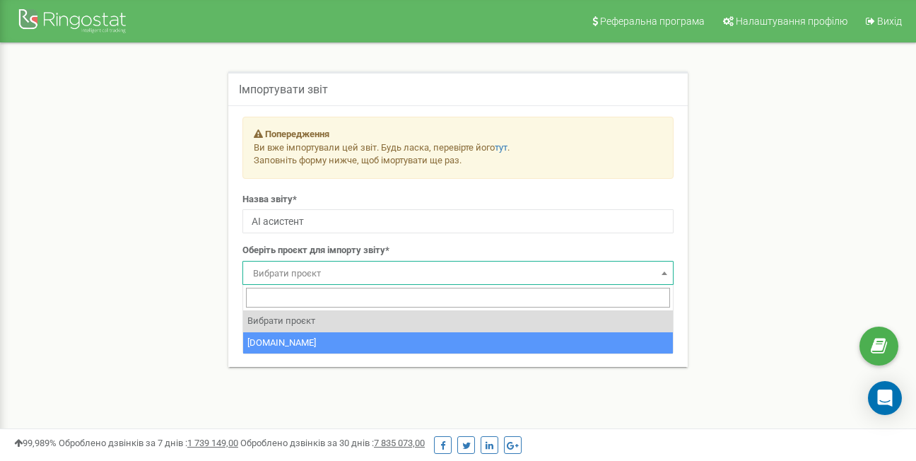  What do you see at coordinates (458, 321) in the screenshot?
I see `li: Вибрати проєкт` at bounding box center [458, 321].